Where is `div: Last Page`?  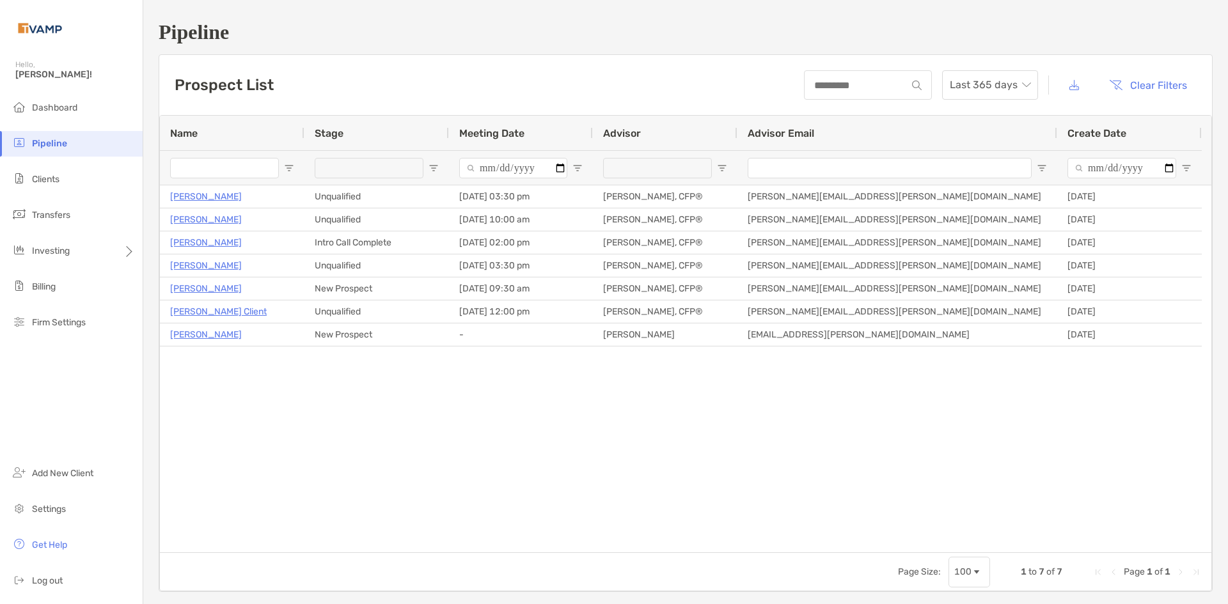
div: Last Page is located at coordinates (1196, 572).